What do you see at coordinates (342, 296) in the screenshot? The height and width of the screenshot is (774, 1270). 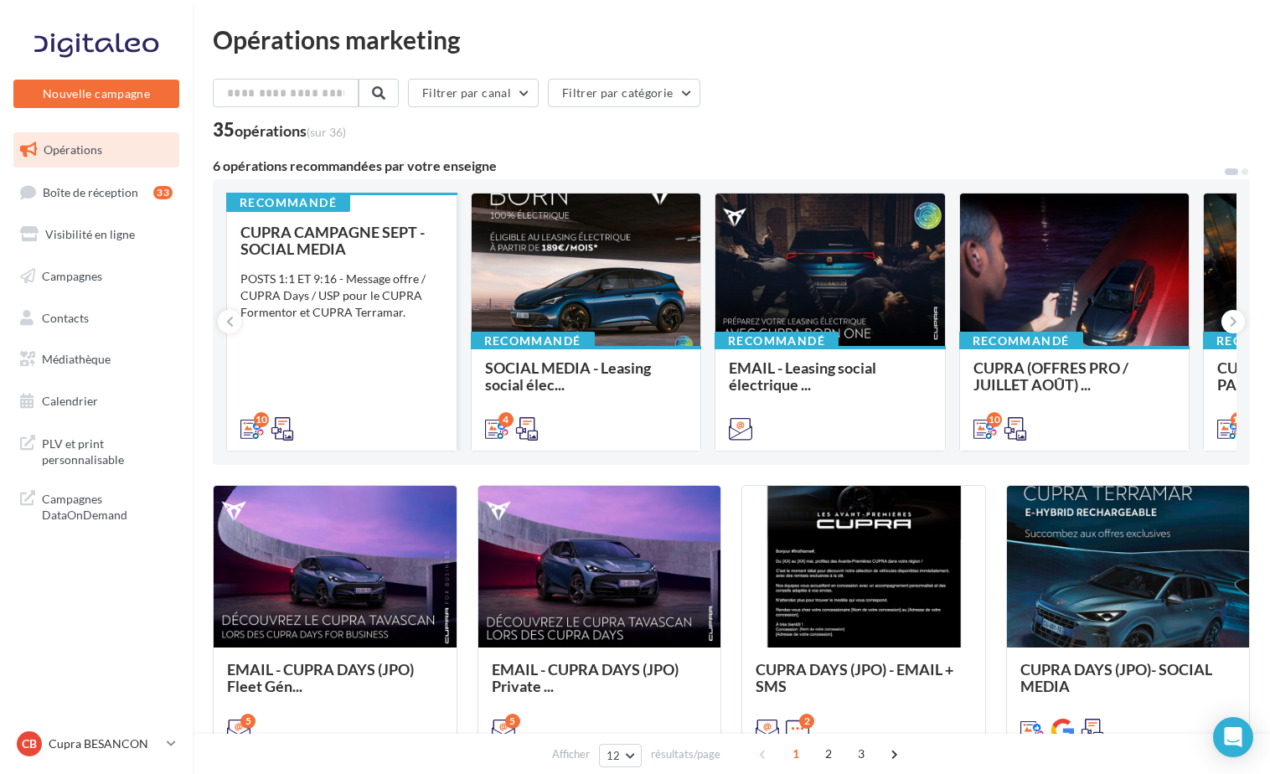 I see `div: POSTS 1:1 ET 9:16 - Message offre / CUPRA Days / USP pour le CUPRA Formentor et CUPRA Terramar.` at bounding box center [342, 296].